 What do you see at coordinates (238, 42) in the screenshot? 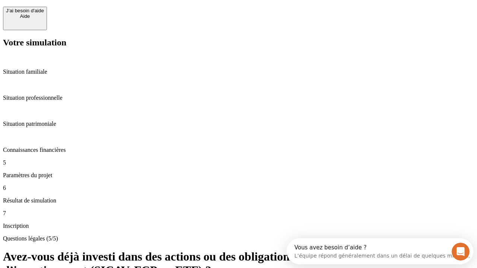
I see `h2: Votre simulation` at bounding box center [238, 42].